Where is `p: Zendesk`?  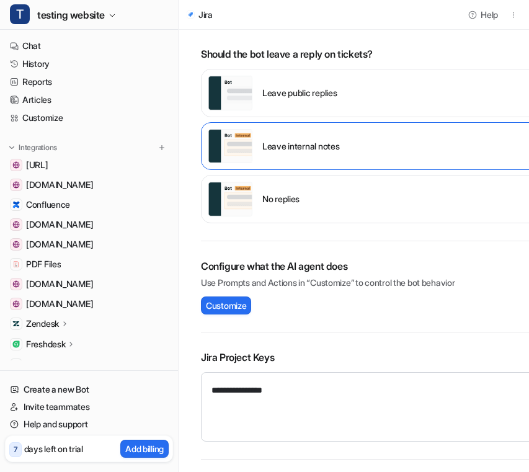
p: Zendesk is located at coordinates (42, 324).